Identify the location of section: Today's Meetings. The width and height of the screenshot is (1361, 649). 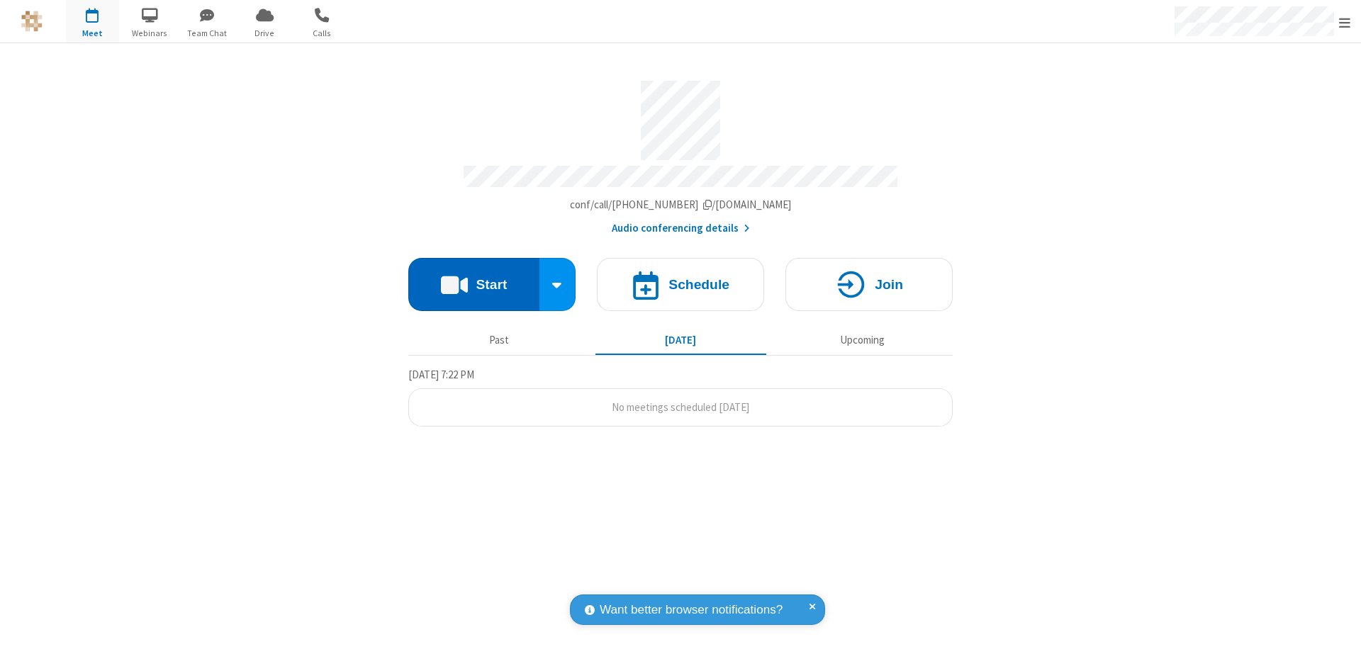
(680, 397).